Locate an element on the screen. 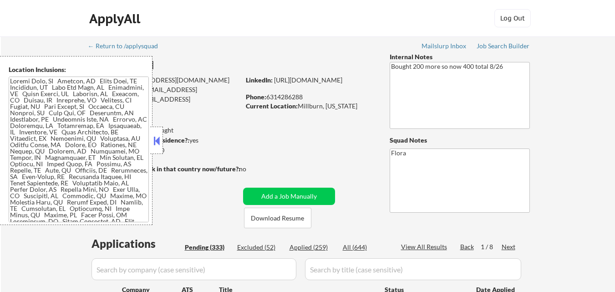  div: no is located at coordinates (252, 169).